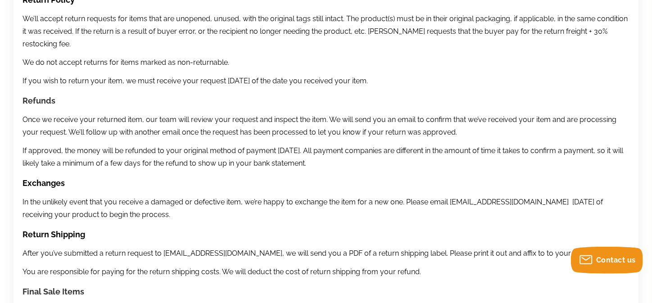  What do you see at coordinates (325, 31) in the screenshot?
I see `span: We’ll accept return requests for items that are unopened, unused, with the original tags still in...` at bounding box center [325, 31].